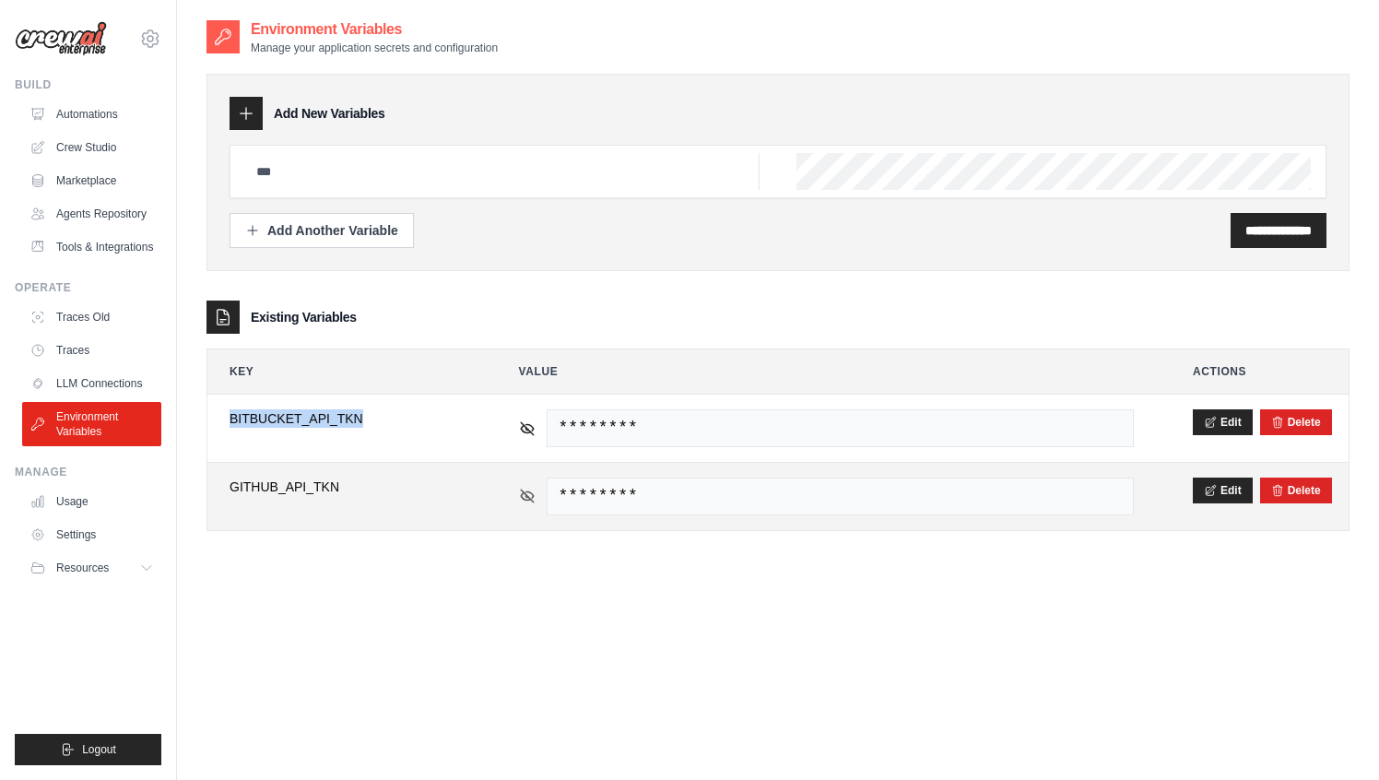 This screenshot has width=1379, height=780. I want to click on button: Add Another Variable, so click(322, 230).